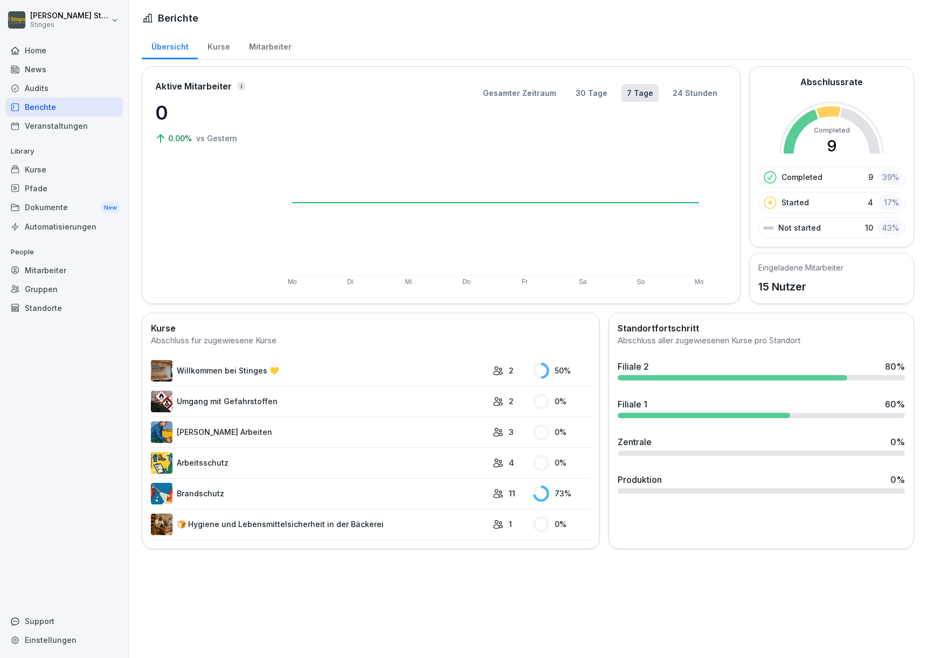 The width and height of the screenshot is (927, 658). Describe the element at coordinates (217, 138) in the screenshot. I see `p: vs Gestern` at that location.